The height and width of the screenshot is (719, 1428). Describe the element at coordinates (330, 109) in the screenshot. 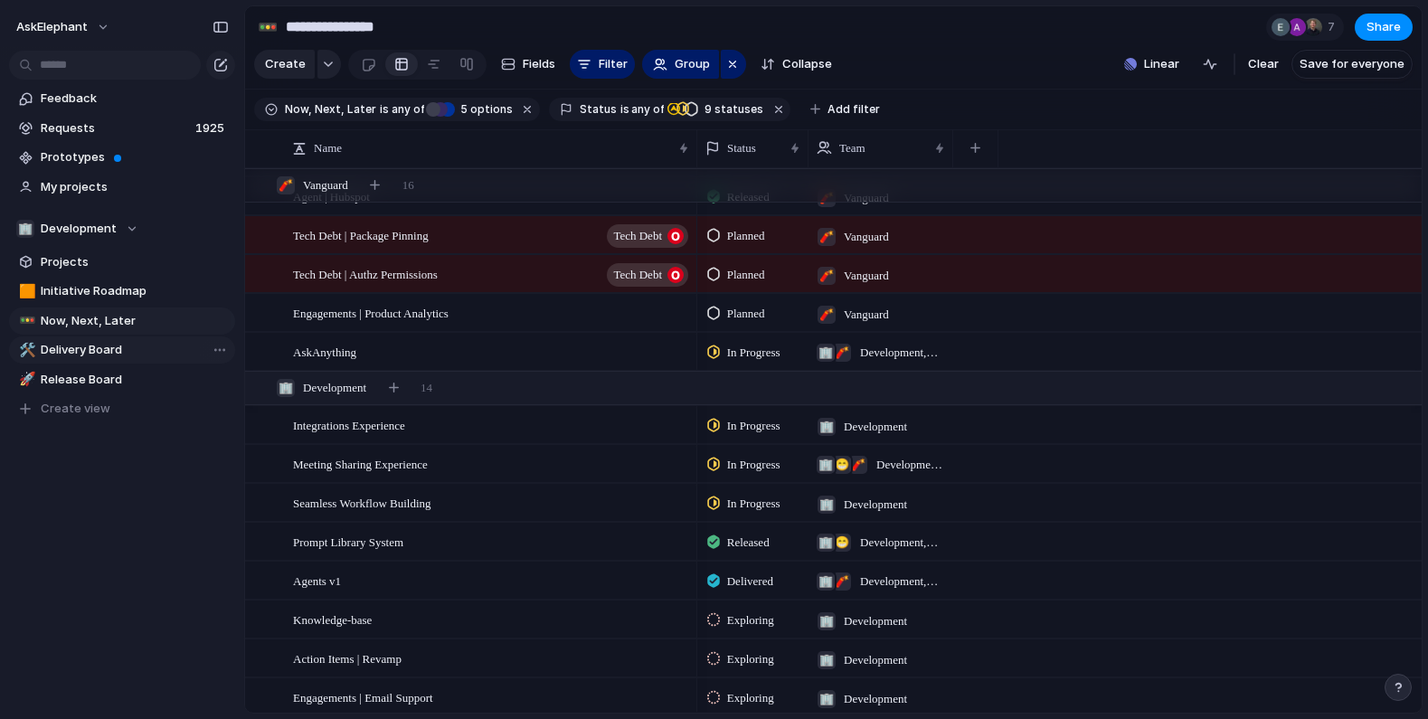

I see `span: Now, Next, Later` at that location.